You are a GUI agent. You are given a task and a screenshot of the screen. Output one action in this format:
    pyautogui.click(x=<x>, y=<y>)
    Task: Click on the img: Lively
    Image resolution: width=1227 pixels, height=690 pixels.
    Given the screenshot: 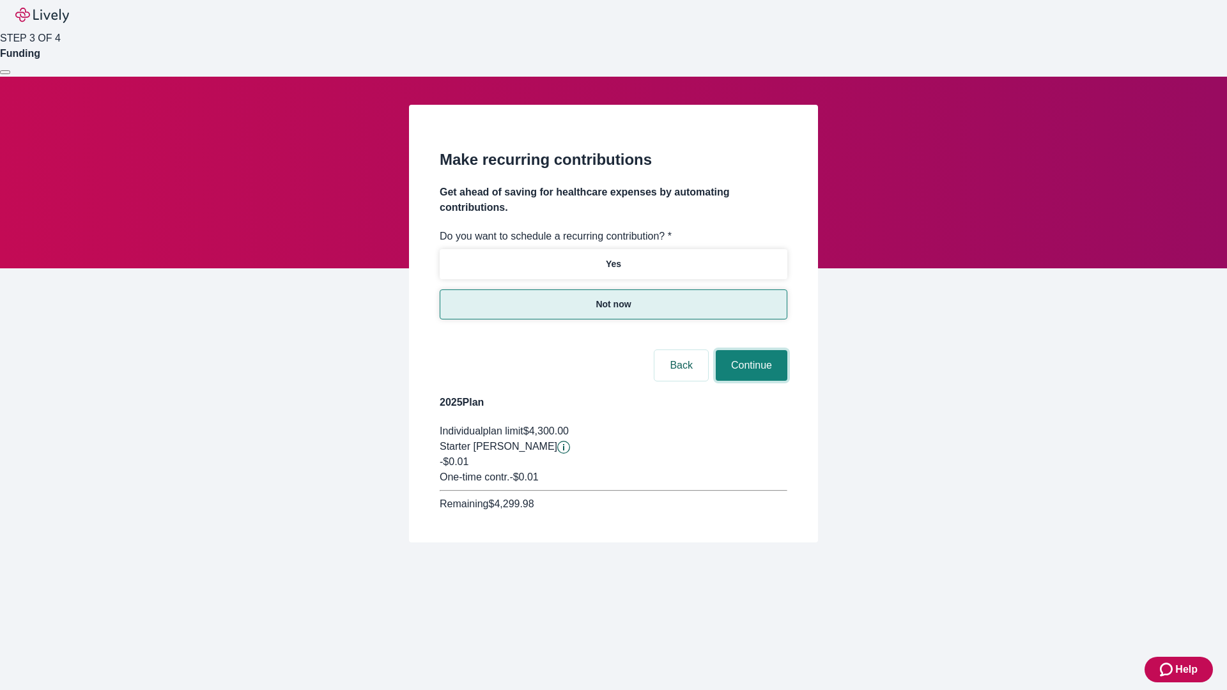 What is the action you would take?
    pyautogui.click(x=42, y=15)
    